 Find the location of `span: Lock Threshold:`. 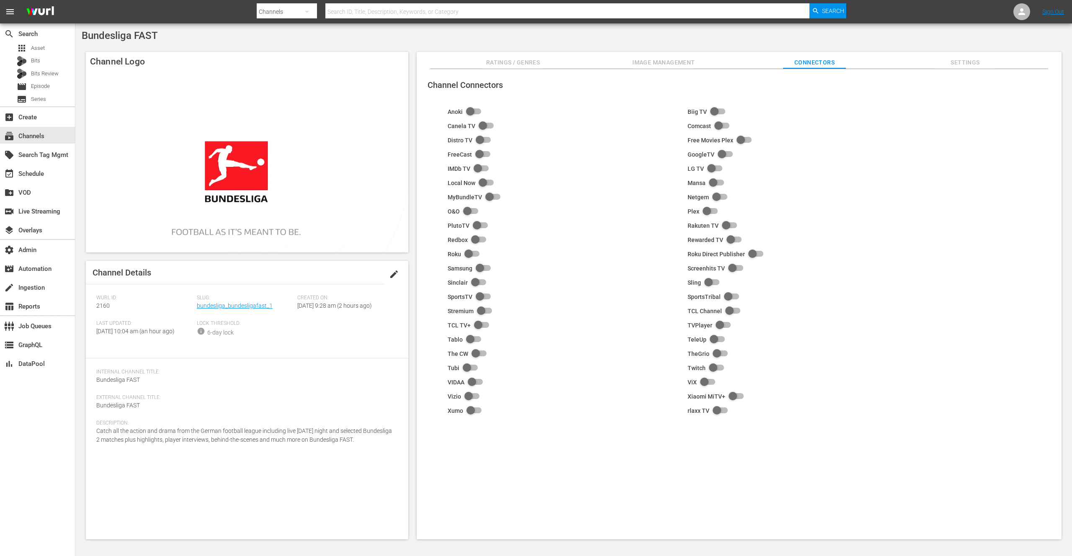

span: Lock Threshold: is located at coordinates (245, 324).